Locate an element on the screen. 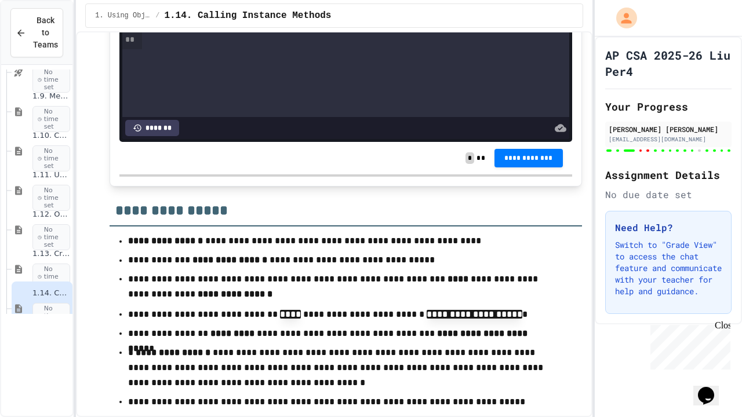 The image size is (742, 417). span: 1.11. Using the Math Class is located at coordinates (51, 175).